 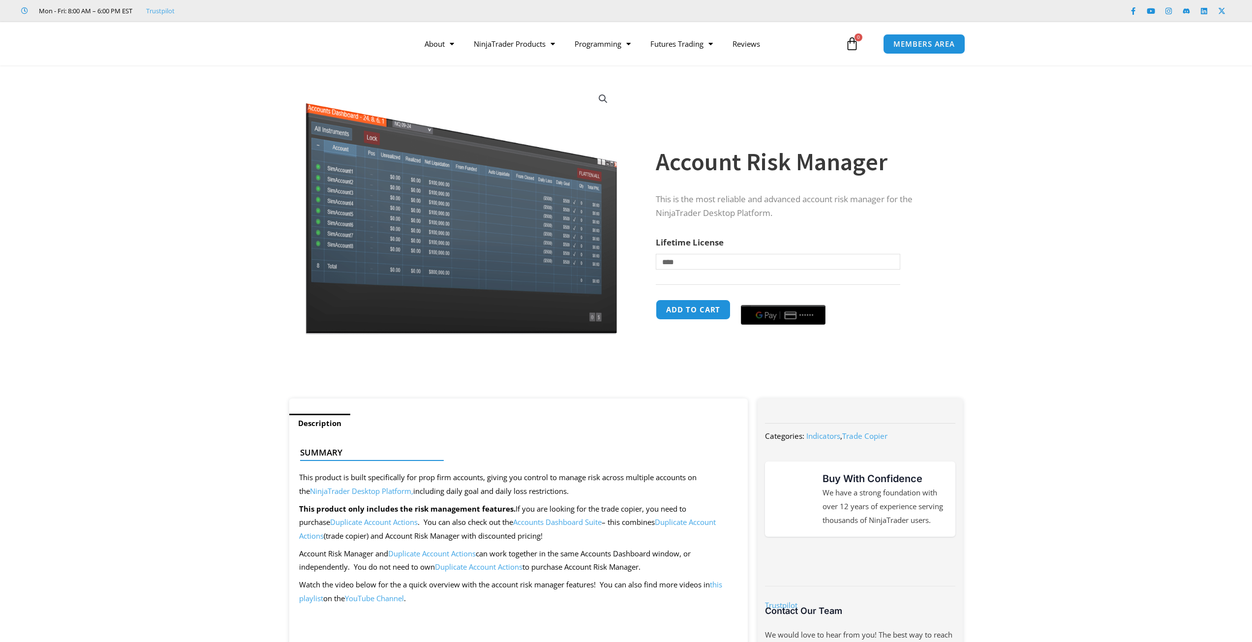 What do you see at coordinates (519, 592) in the screenshot?
I see `p: Watch the video below for the a quick overview with the account risk manager features! You can al...` at bounding box center [519, 592].